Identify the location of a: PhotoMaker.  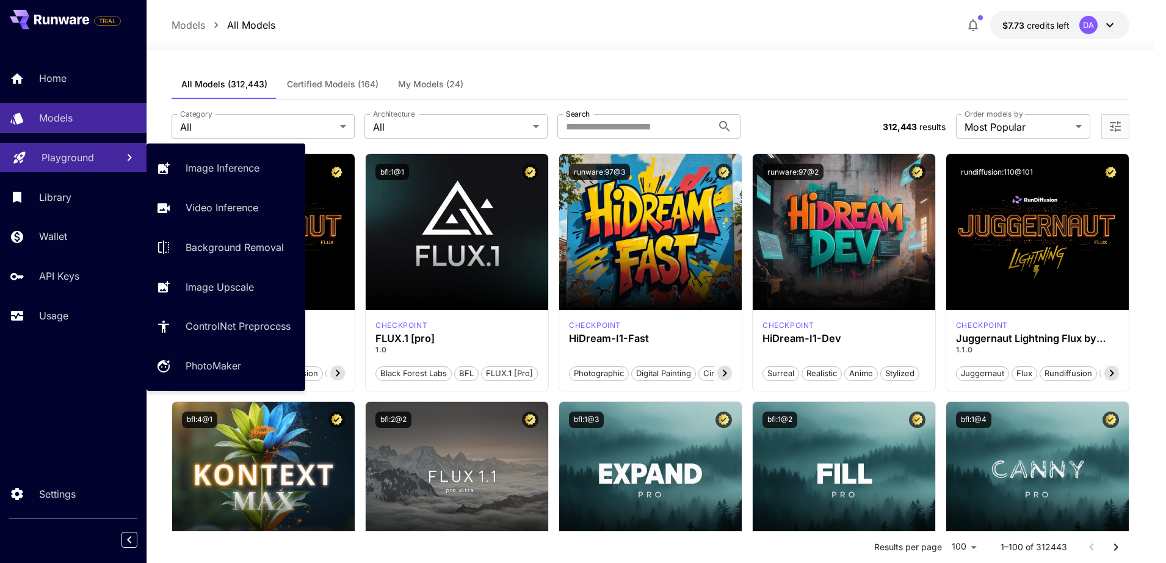
(226, 366).